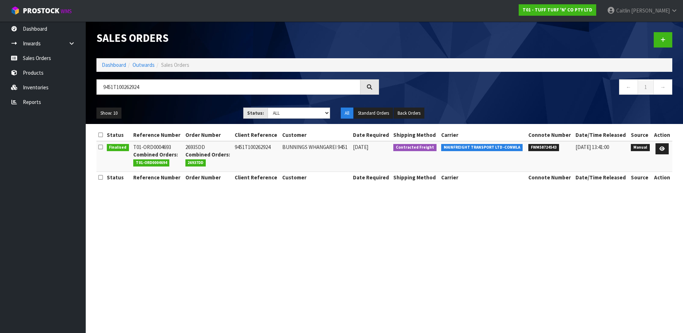 The image size is (683, 333). Describe the element at coordinates (255, 113) in the screenshot. I see `strong: Status:` at that location.